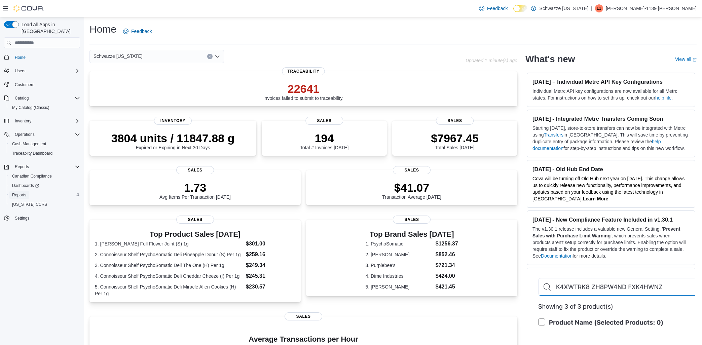  I want to click on a: Cash Management, so click(29, 144).